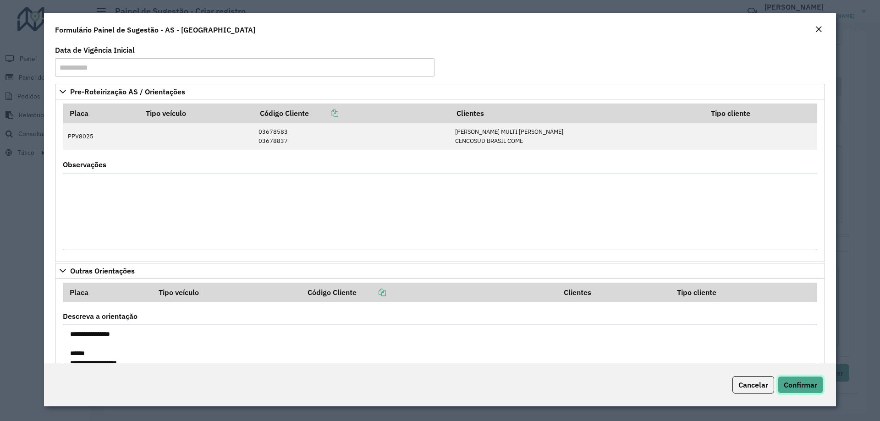 This screenshot has width=880, height=421. Describe the element at coordinates (440, 181) in the screenshot. I see `div: Pre-Roteirização AS / Orientações` at that location.